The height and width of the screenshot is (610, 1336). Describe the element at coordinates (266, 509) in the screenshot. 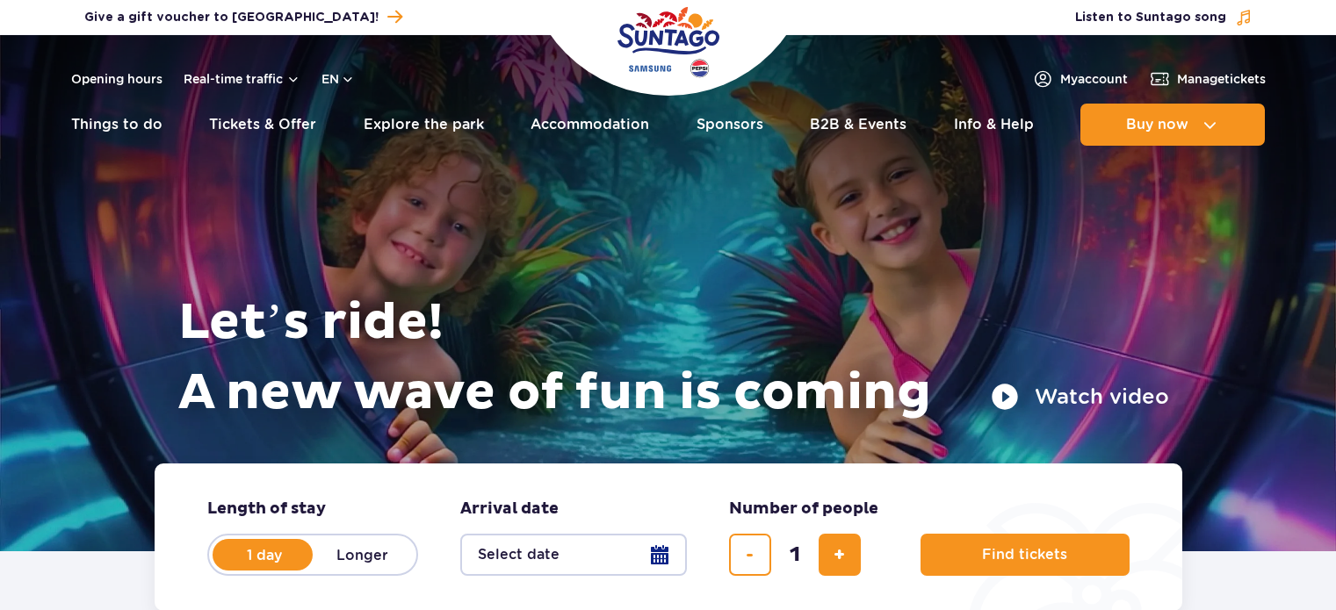

I see `span: Length of stay` at that location.